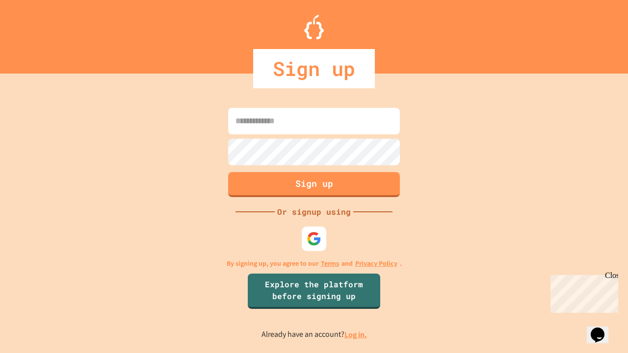  What do you see at coordinates (314, 264) in the screenshot?
I see `p: By signing up, you agree to our and .` at bounding box center [314, 264].